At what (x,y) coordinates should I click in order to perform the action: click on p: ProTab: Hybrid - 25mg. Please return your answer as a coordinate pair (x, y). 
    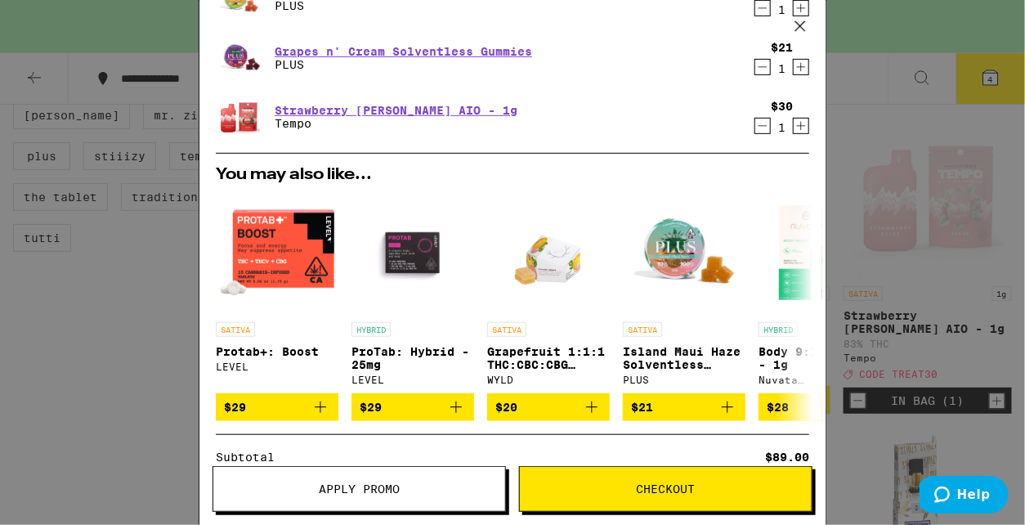
    Looking at the image, I should click on (413, 358).